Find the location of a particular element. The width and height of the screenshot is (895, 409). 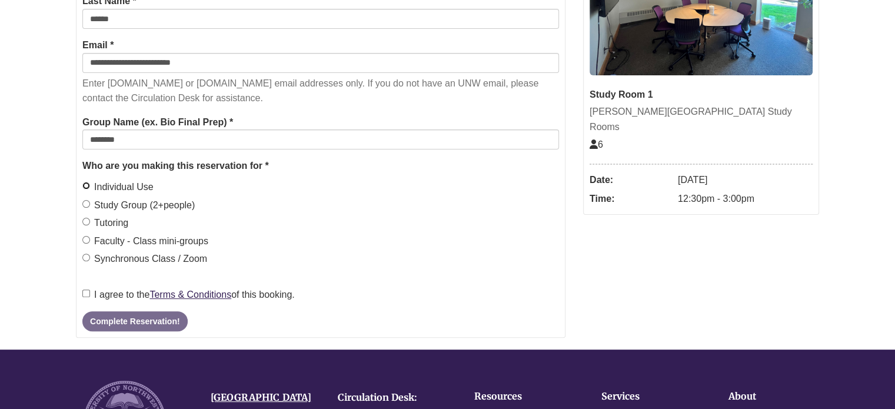

button: Complete Reservation! is located at coordinates (135, 321).